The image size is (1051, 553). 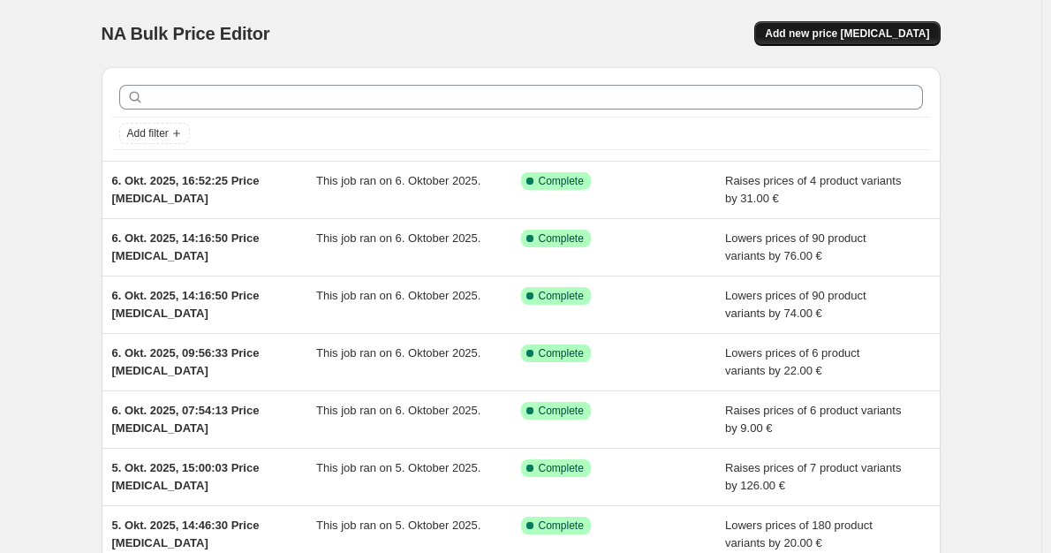 I want to click on button: Add filter, so click(x=155, y=133).